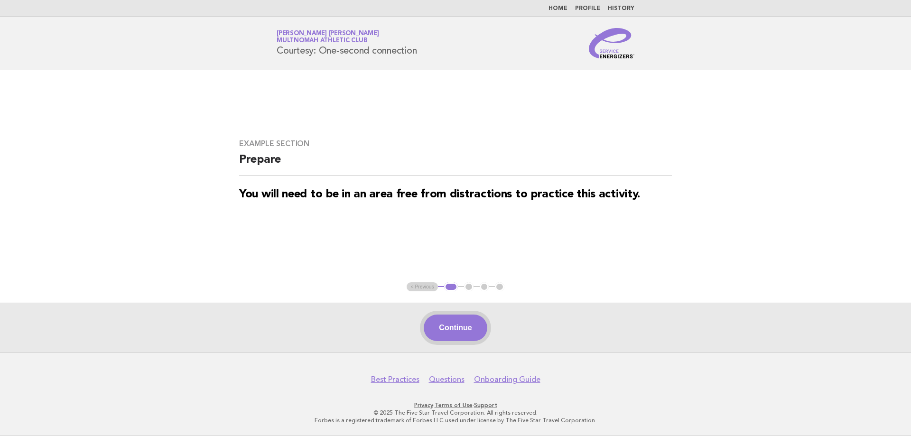 Image resolution: width=911 pixels, height=436 pixels. I want to click on a: Best Practices, so click(395, 379).